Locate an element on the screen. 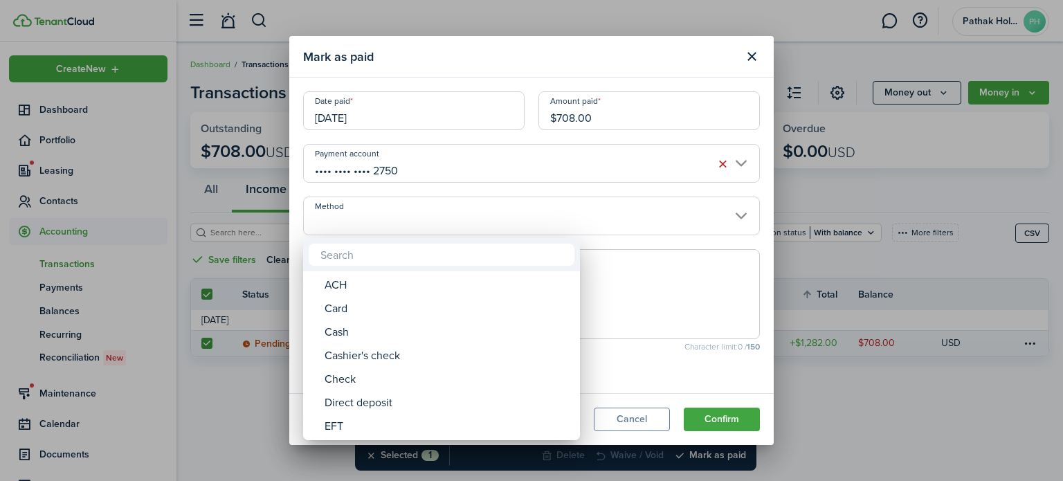 This screenshot has width=1063, height=481. div: EFT is located at coordinates (447, 426).